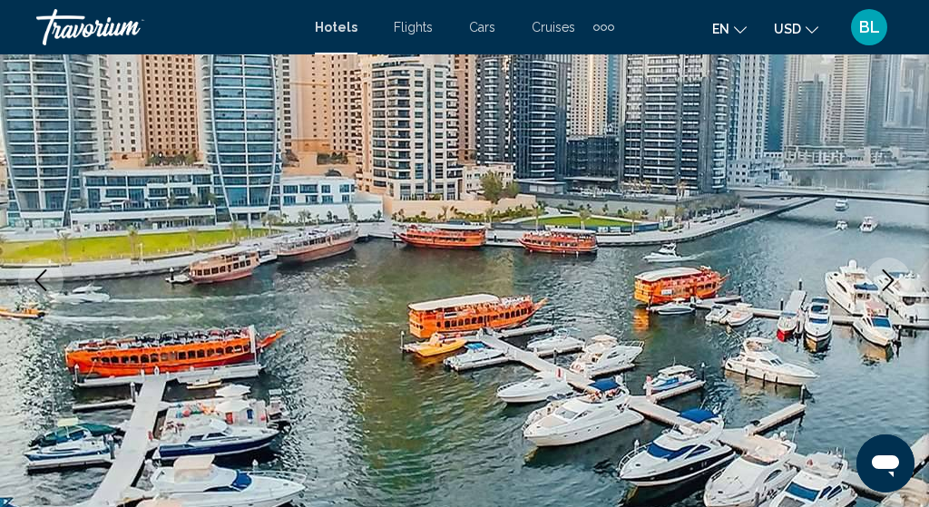 This screenshot has width=929, height=507. I want to click on a: Flights, so click(413, 27).